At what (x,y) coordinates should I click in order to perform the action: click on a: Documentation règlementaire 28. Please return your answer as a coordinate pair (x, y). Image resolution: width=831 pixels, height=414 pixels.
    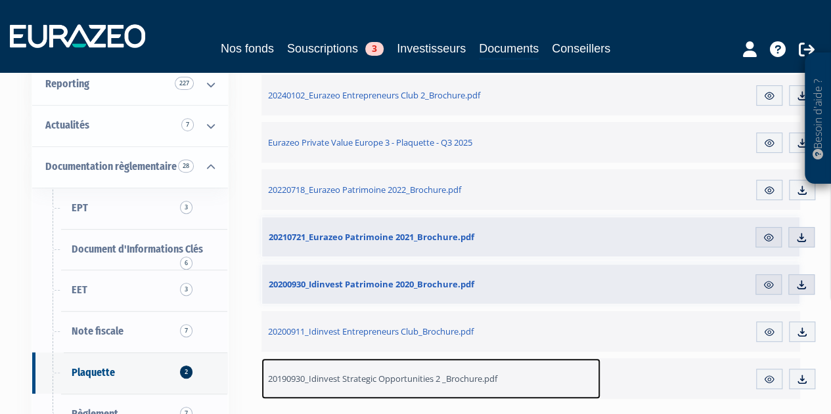
    Looking at the image, I should click on (130, 167).